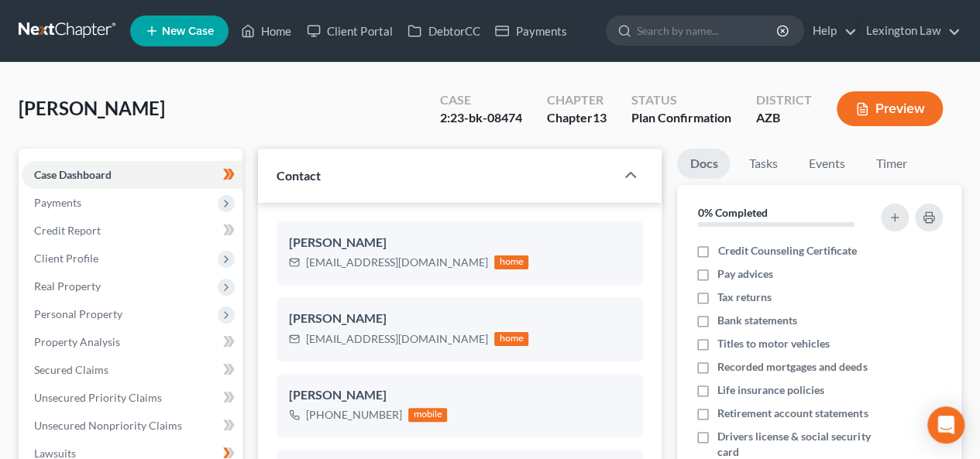  I want to click on span: New Case, so click(187, 31).